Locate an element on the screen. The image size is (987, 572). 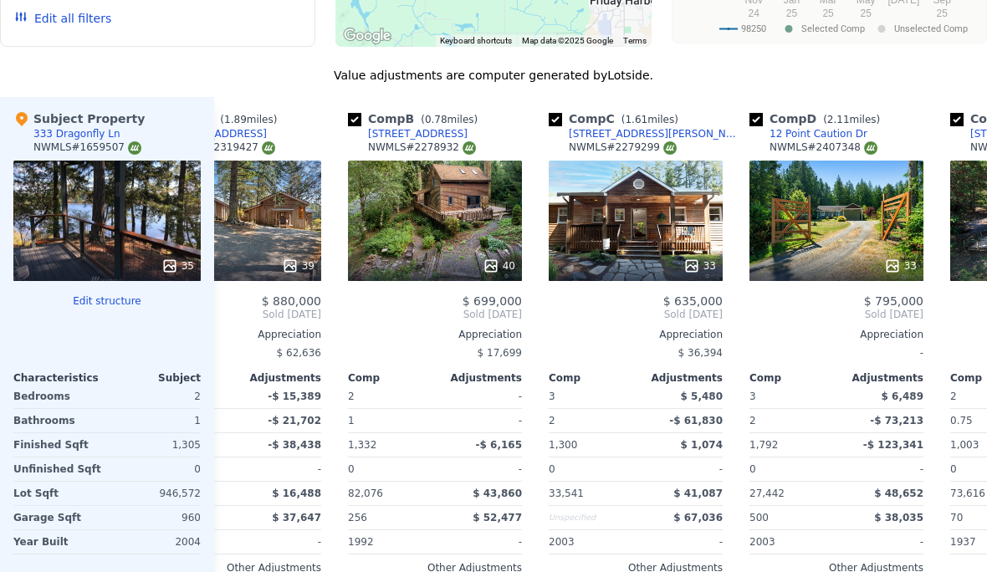
div: 1,305 is located at coordinates (156, 445).